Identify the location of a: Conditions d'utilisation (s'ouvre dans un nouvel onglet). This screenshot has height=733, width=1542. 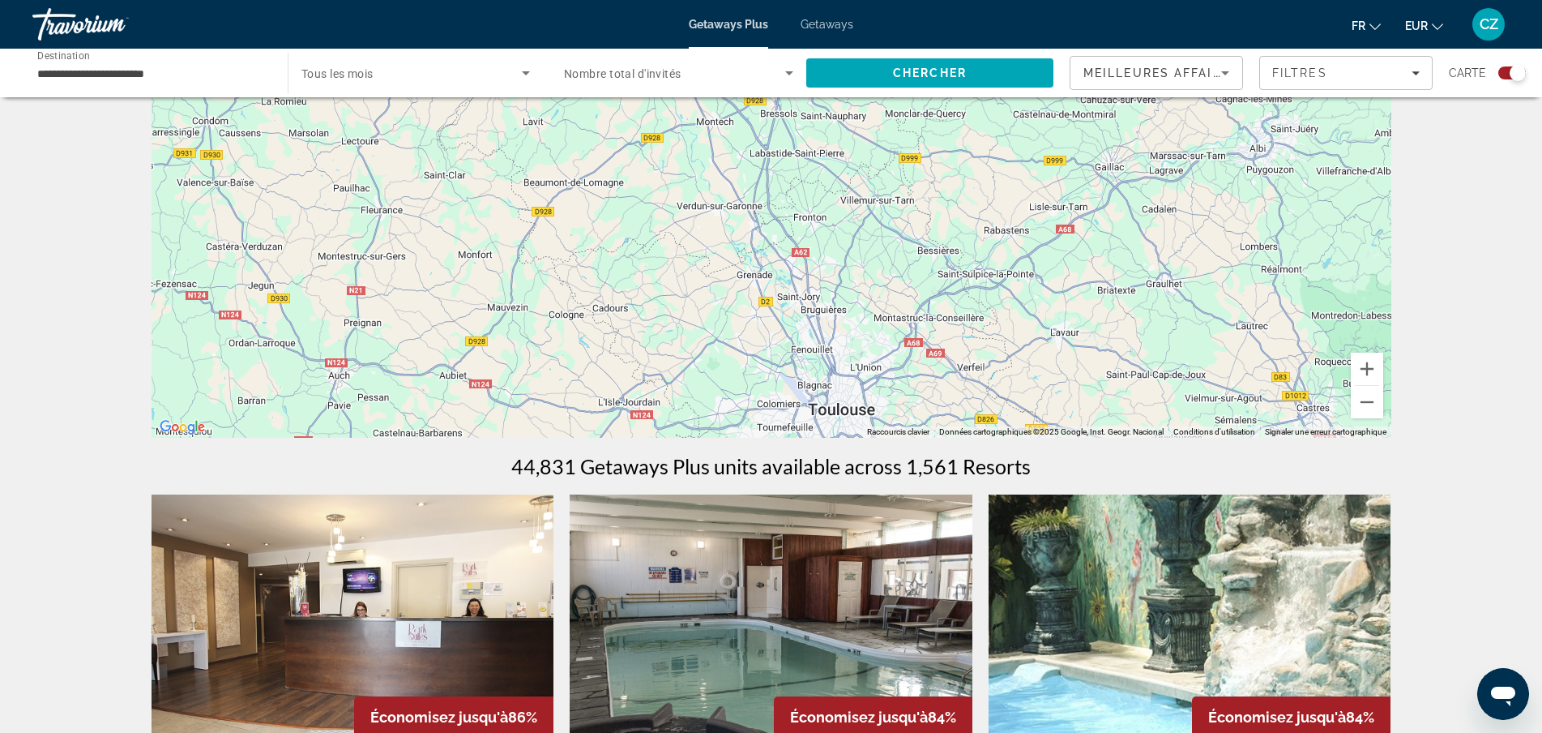
(1214, 431).